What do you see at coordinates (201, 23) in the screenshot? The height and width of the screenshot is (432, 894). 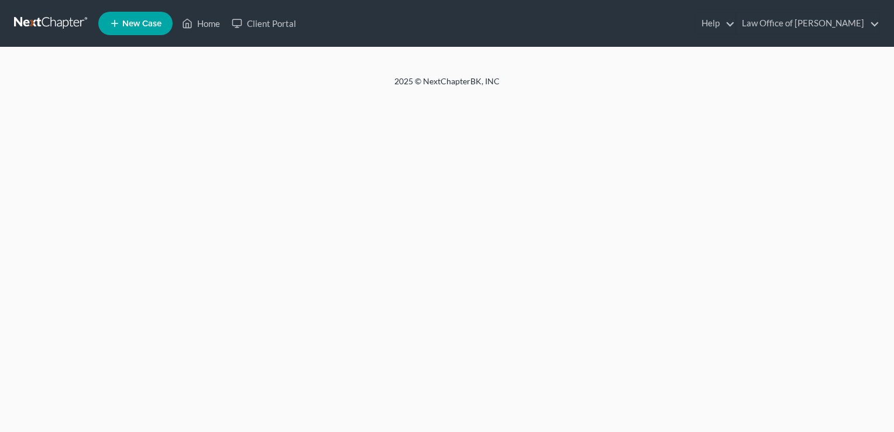 I see `a: Home` at bounding box center [201, 23].